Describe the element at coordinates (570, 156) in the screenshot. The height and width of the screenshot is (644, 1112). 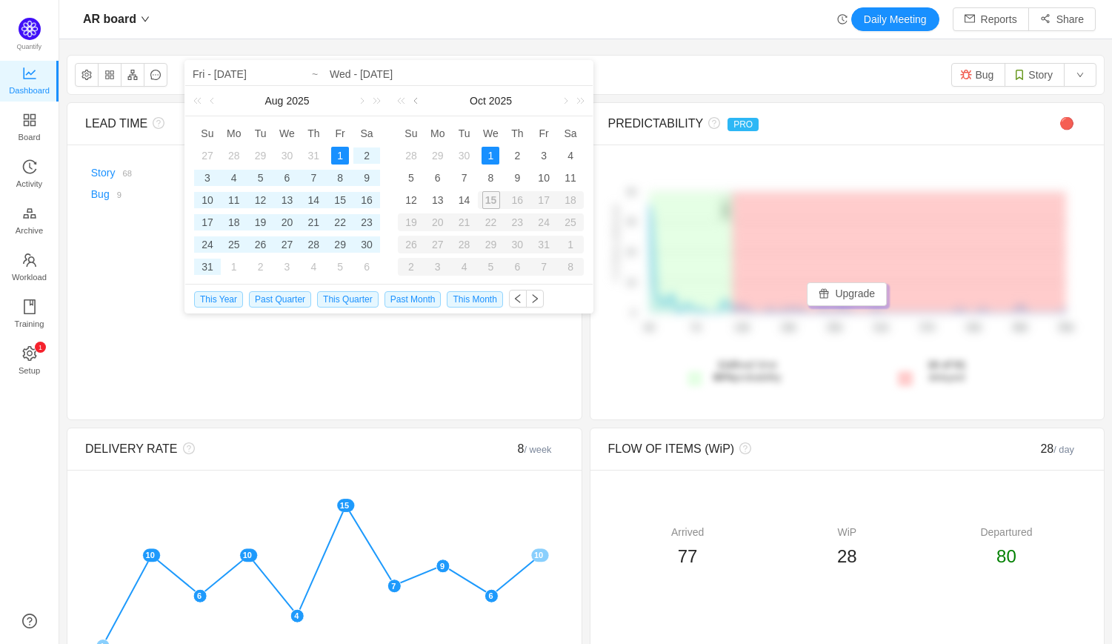
I see `td: October 4, 2025` at that location.